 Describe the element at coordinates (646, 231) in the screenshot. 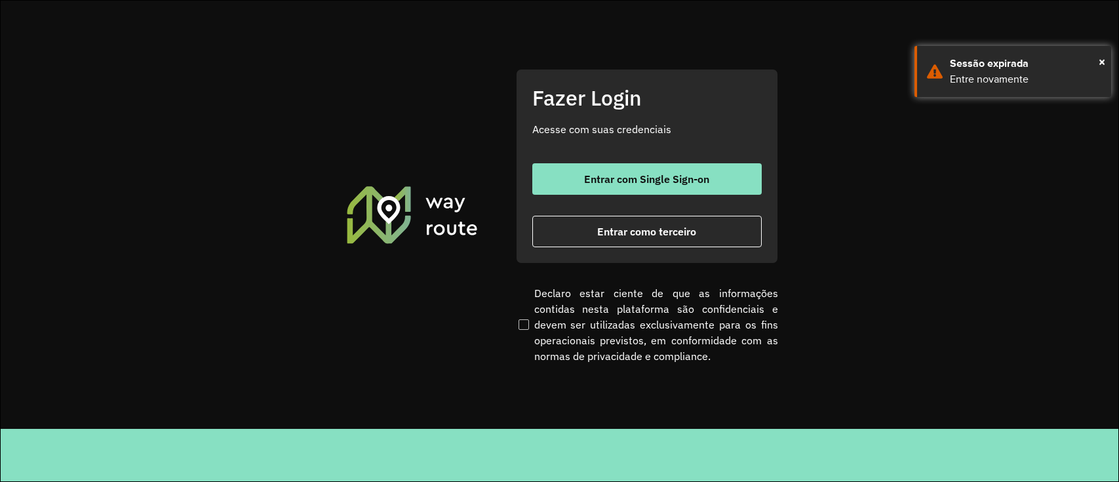

I see `span: Entrar como terceiro` at that location.